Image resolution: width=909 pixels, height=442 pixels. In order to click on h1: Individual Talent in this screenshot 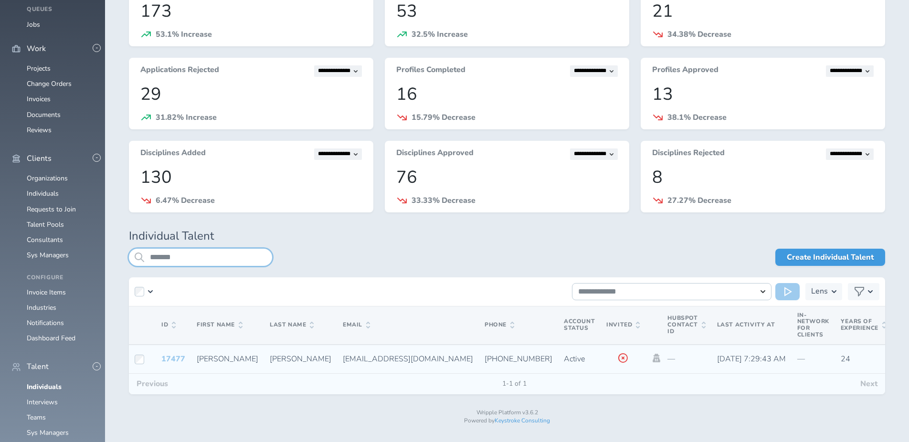, I will do `click(507, 236)`.